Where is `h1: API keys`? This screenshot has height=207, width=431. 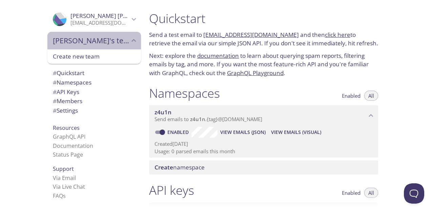
h1: API keys is located at coordinates (171, 190).